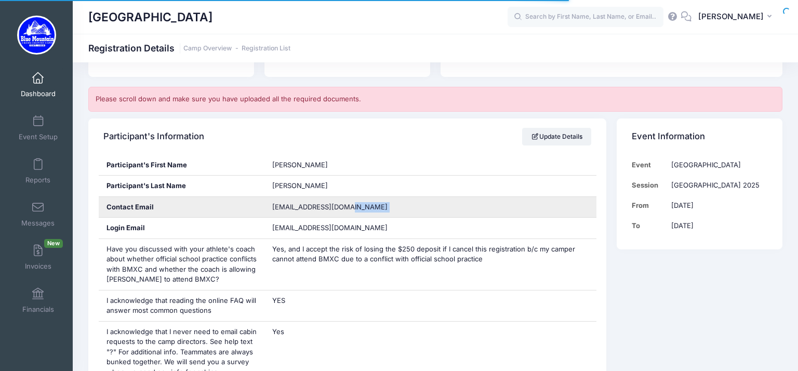 The image size is (798, 371). What do you see at coordinates (181, 306) in the screenshot?
I see `div: I acknowledge that reading the online FAQ will answer most common questions` at bounding box center [181, 306].